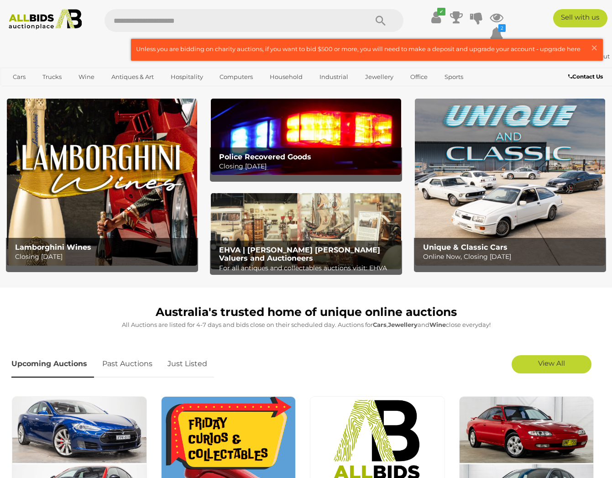 The width and height of the screenshot is (612, 478). Describe the element at coordinates (53, 364) in the screenshot. I see `a: Upcoming Auctions` at that location.